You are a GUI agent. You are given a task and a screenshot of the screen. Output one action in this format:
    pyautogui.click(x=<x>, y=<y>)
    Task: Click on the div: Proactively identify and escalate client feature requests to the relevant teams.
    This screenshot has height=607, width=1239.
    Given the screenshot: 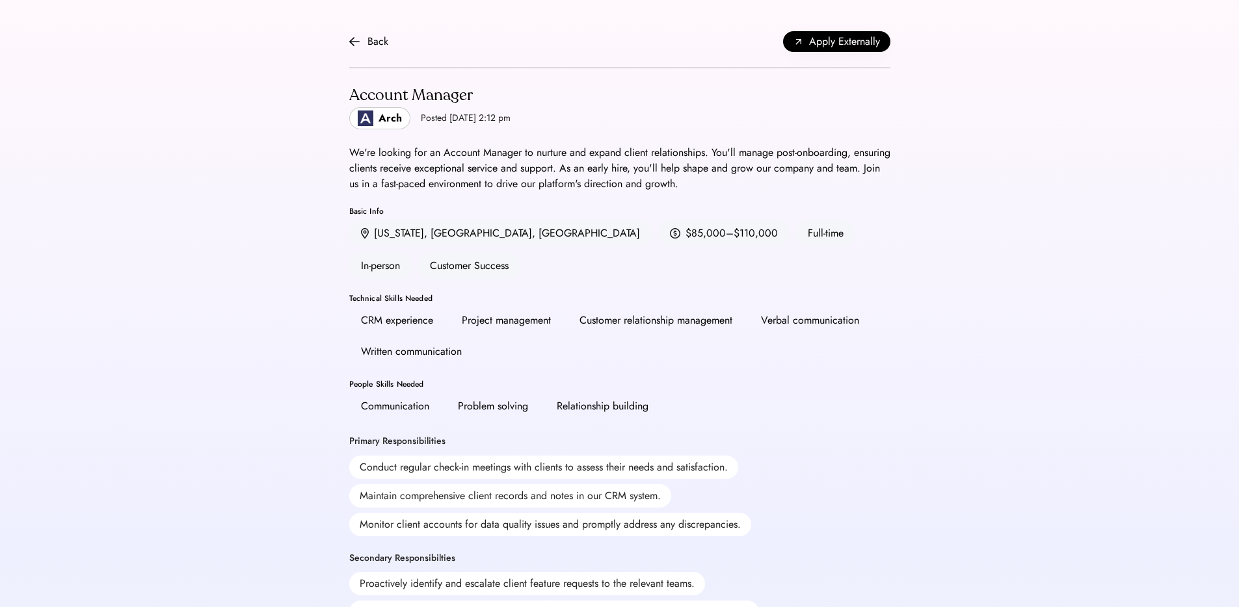 What is the action you would take?
    pyautogui.click(x=527, y=584)
    